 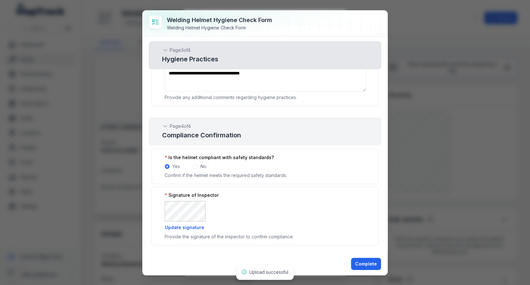 I want to click on div: Welding Helmet Hygiene Check Form, so click(x=219, y=28).